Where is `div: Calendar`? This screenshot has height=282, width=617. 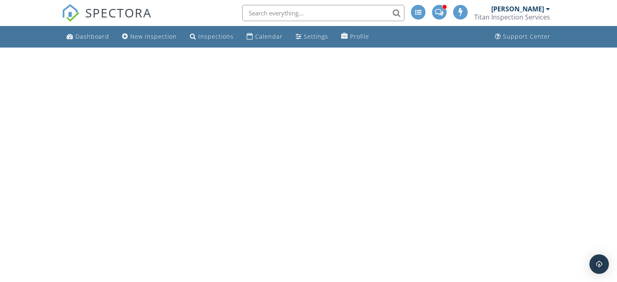 div: Calendar is located at coordinates (269, 36).